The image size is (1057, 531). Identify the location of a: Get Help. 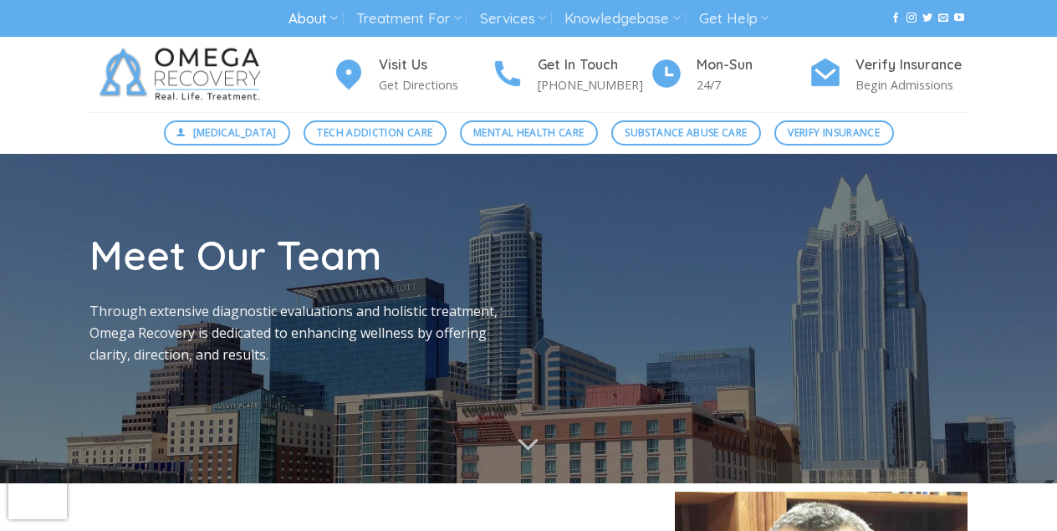
(733, 18).